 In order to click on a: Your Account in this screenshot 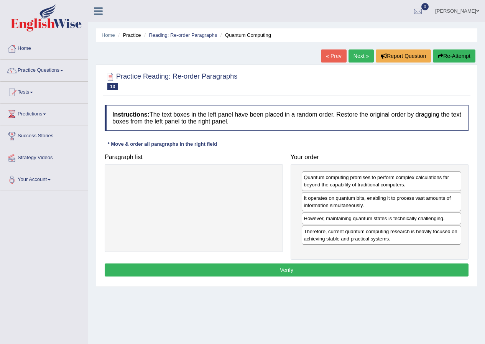, I will do `click(44, 179)`.